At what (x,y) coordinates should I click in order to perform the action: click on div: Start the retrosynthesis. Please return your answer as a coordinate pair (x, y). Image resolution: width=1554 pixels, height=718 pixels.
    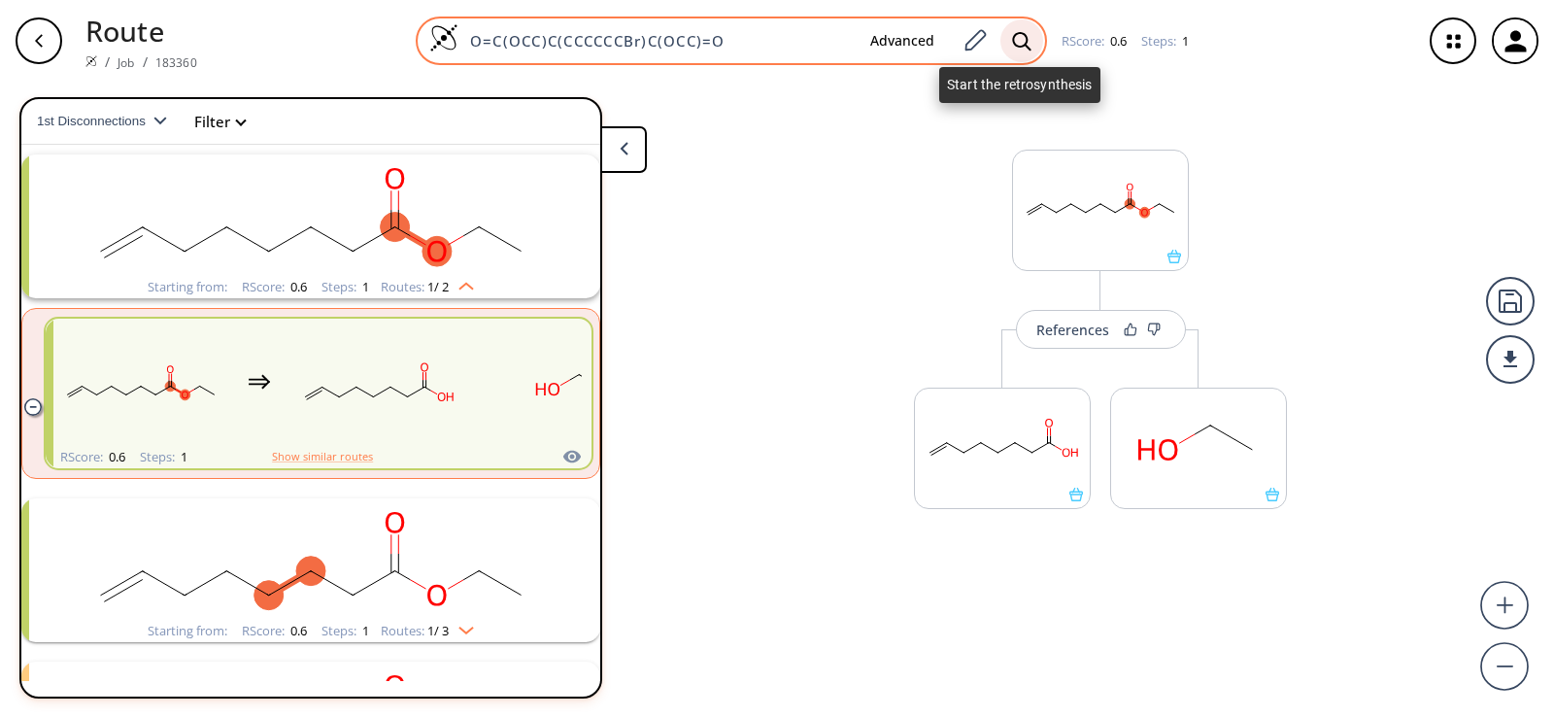
    Looking at the image, I should click on (1020, 85).